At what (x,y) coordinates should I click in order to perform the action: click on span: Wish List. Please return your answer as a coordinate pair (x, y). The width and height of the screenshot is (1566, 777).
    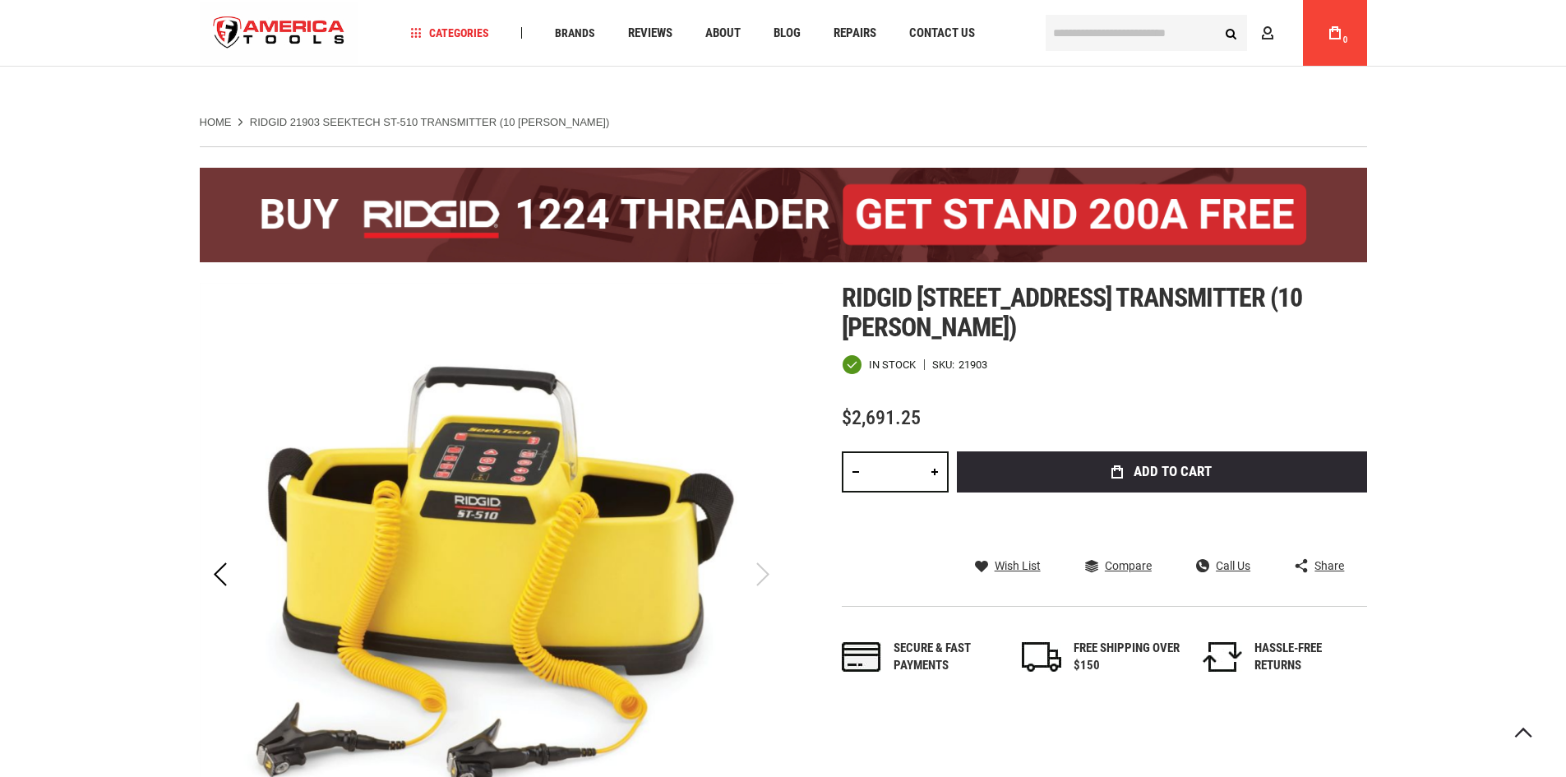
    Looking at the image, I should click on (1018, 566).